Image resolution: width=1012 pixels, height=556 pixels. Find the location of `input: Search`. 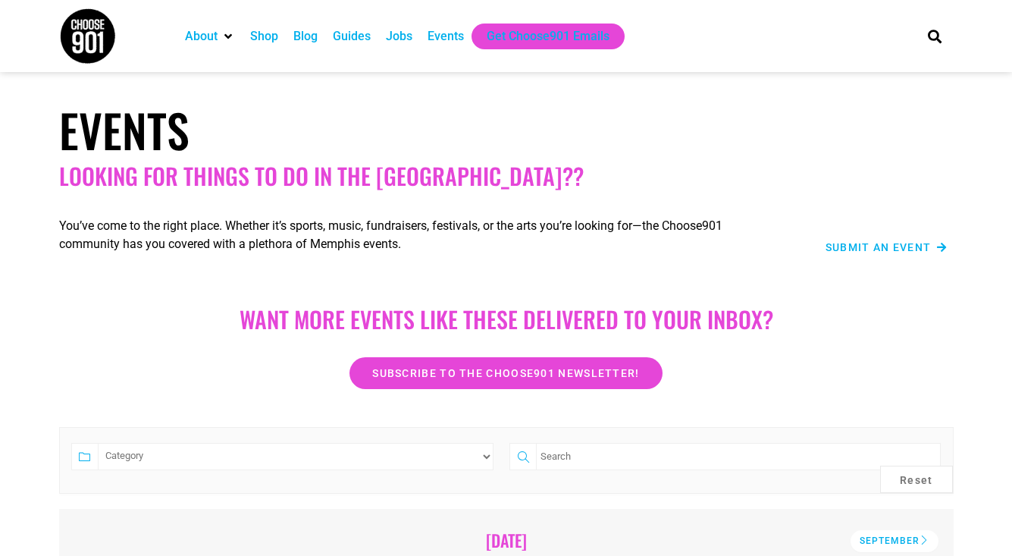

input: Search is located at coordinates (738, 457).